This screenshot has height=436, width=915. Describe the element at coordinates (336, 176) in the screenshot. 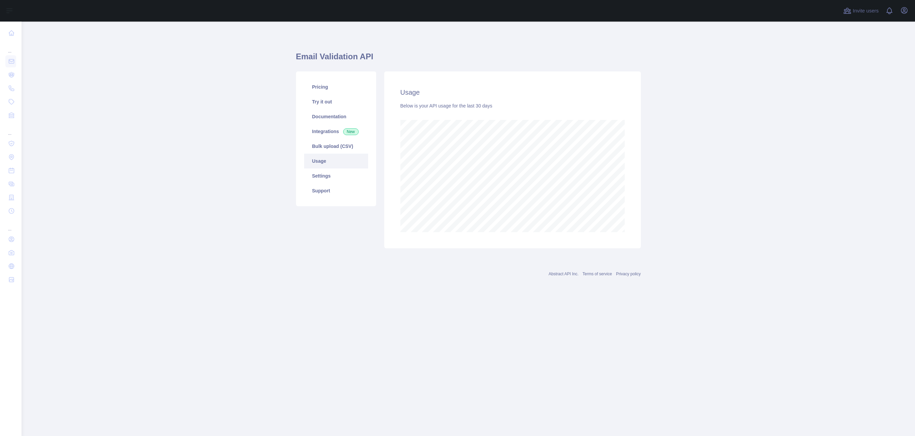

I see `a: Settings` at that location.